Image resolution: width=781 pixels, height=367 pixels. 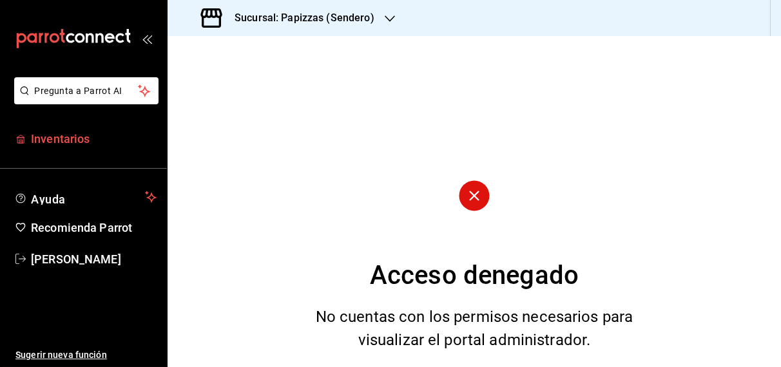 What do you see at coordinates (474, 276) in the screenshot?
I see `div: Acceso denegado` at bounding box center [474, 276].